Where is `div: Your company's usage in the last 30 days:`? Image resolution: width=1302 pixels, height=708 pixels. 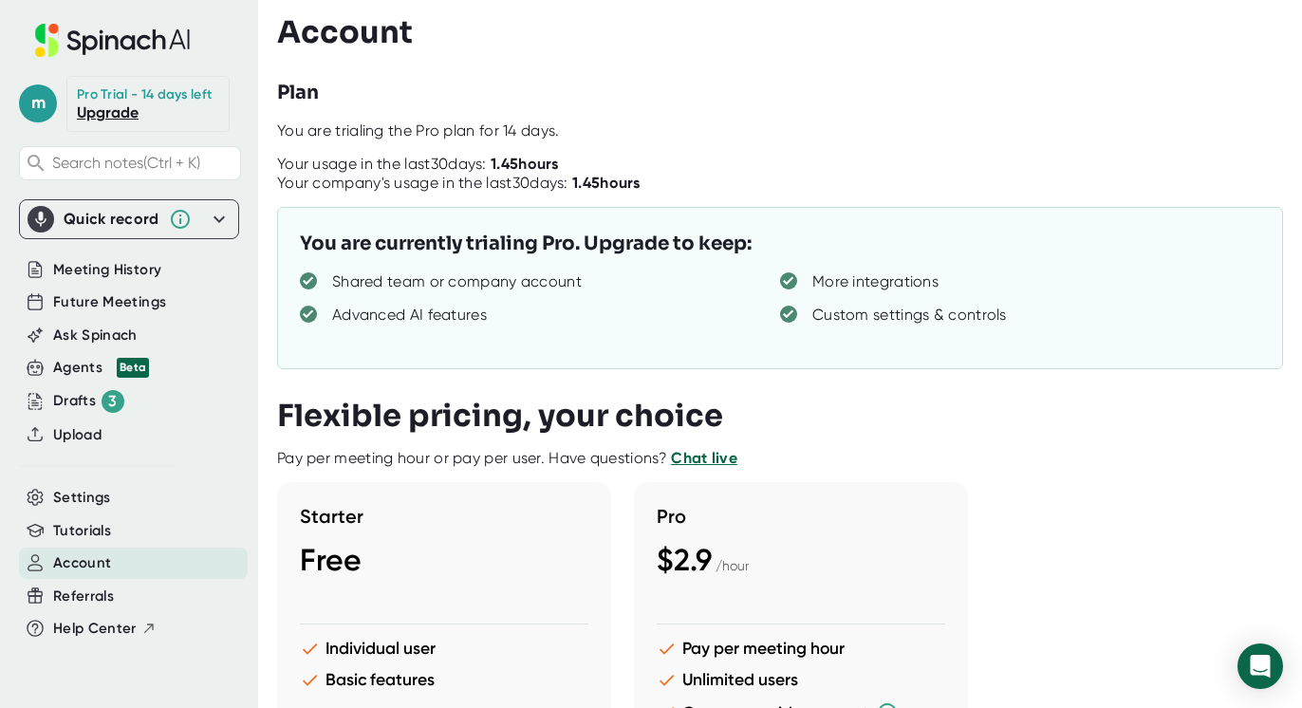
div: Your company's usage in the last 30 days: is located at coordinates (458, 183).